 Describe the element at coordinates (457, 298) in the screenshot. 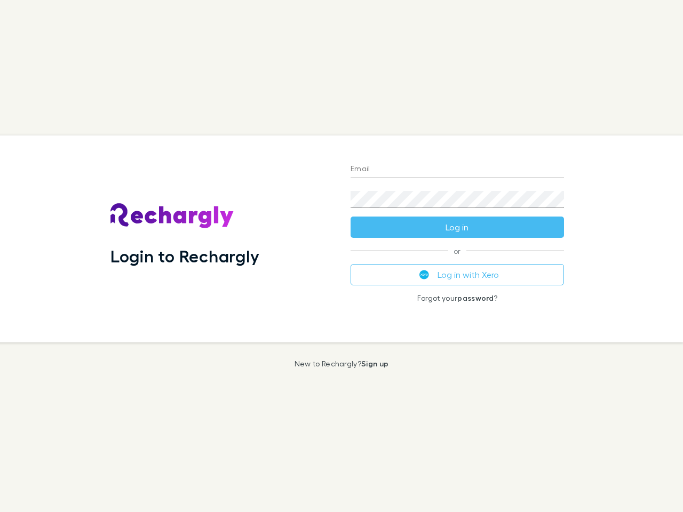

I see `p: Forgot your ?` at that location.